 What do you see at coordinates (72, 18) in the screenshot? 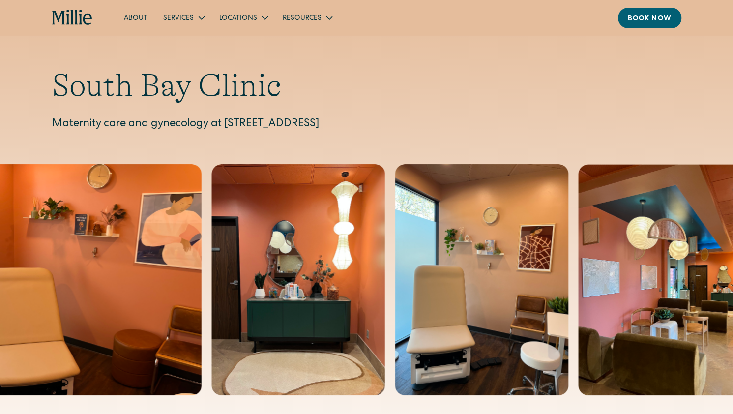
I see `a: home` at bounding box center [72, 18].